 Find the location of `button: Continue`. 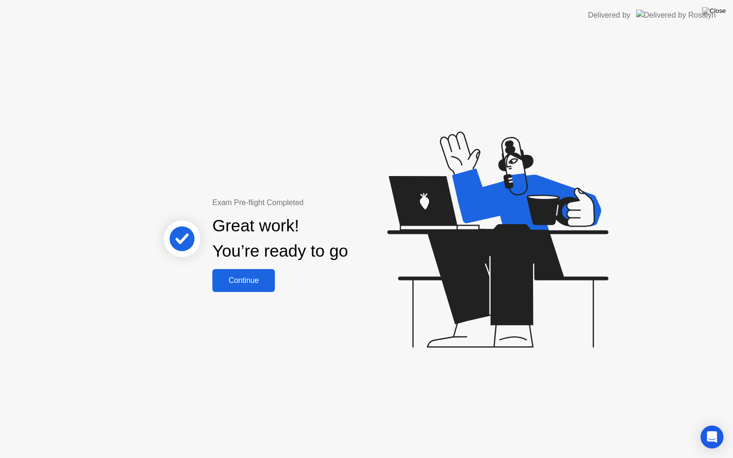

button: Continue is located at coordinates (243, 281).